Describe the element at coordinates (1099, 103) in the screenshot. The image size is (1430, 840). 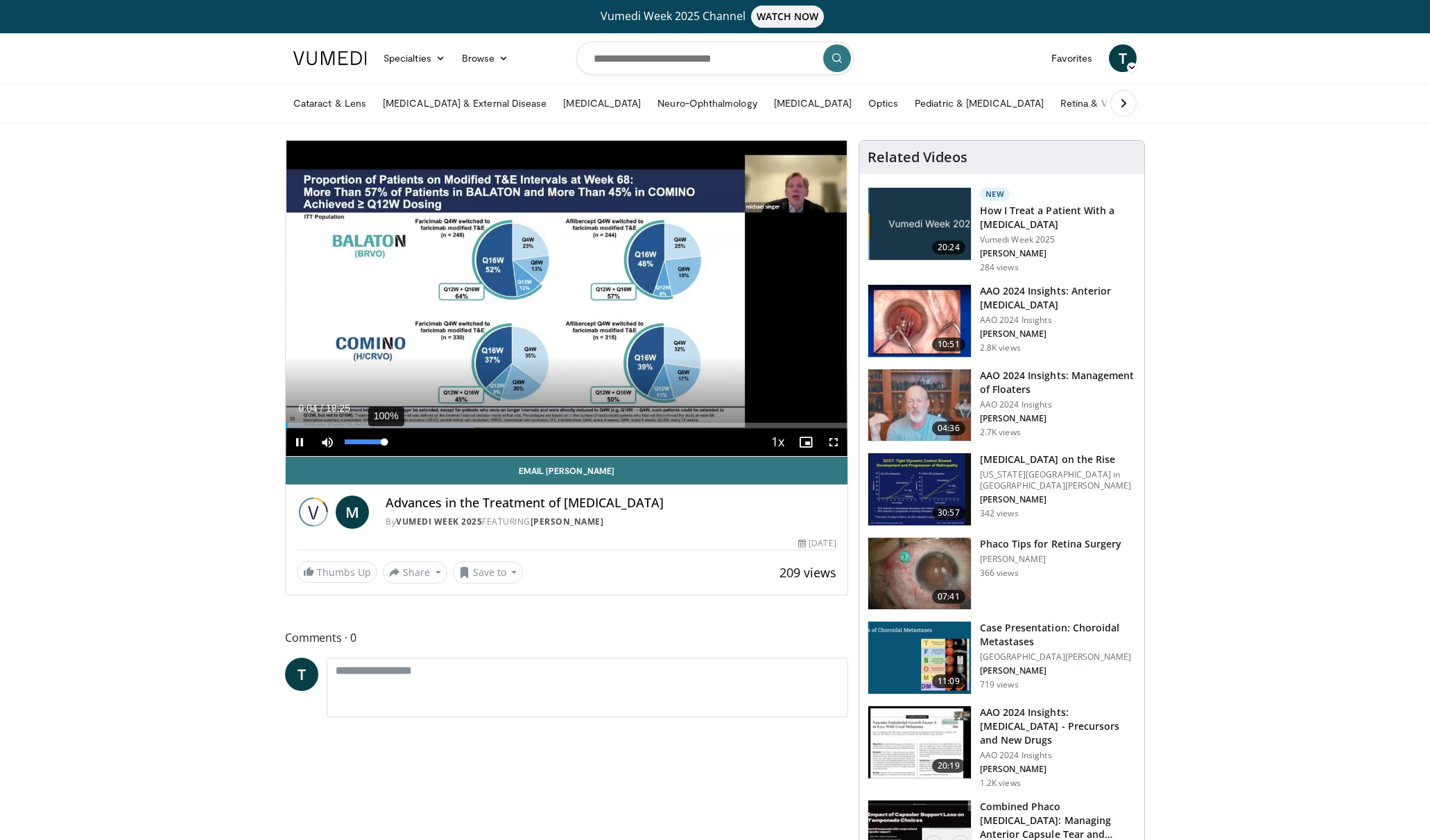
I see `a: Retina & Vitreous` at that location.